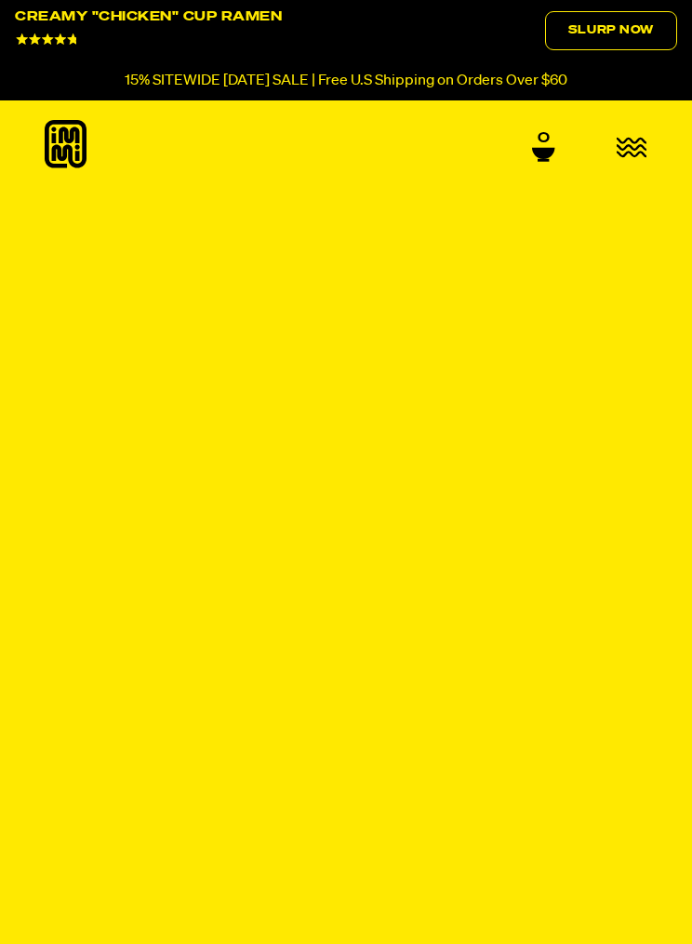 This screenshot has height=944, width=692. Describe the element at coordinates (543, 139) in the screenshot. I see `span: 0` at that location.